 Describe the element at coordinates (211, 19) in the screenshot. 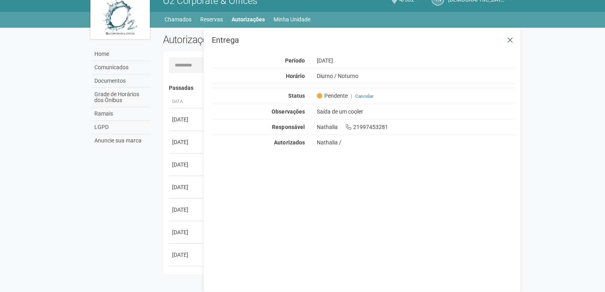

I see `a: Reservas` at that location.